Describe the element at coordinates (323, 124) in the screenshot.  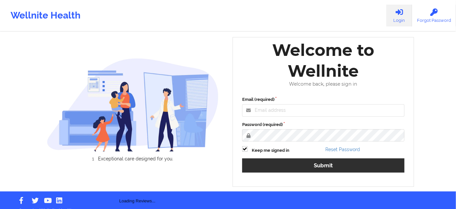
I see `label: Password (required)` at that location.